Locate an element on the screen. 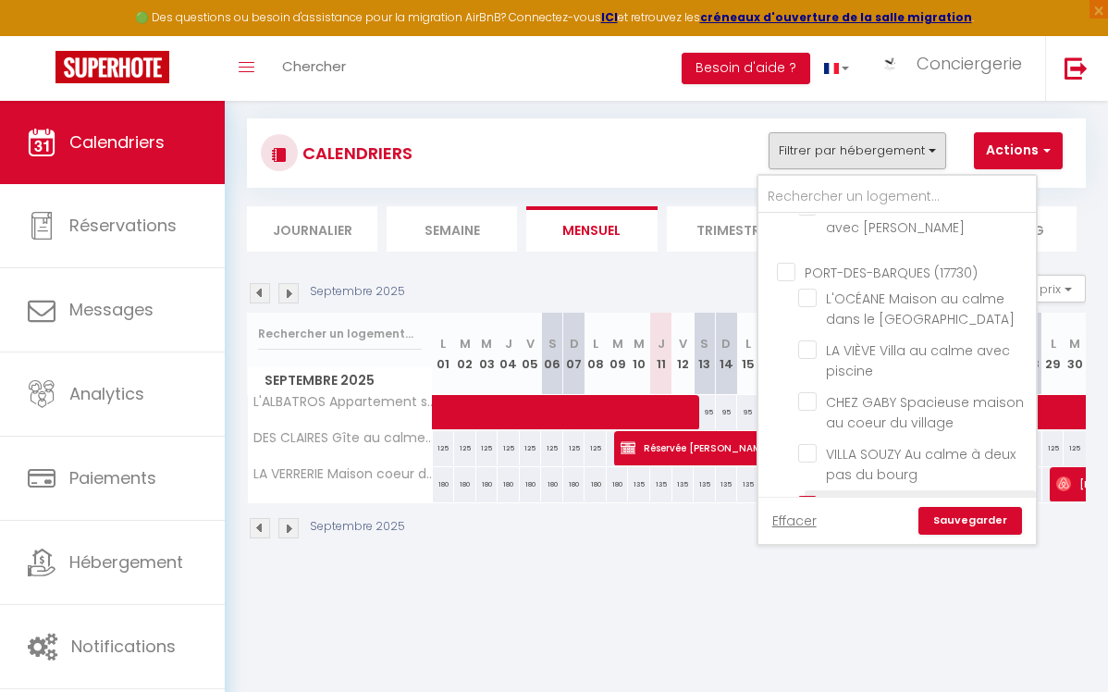 The height and width of the screenshot is (692, 1108). th: 07 is located at coordinates (574, 353).